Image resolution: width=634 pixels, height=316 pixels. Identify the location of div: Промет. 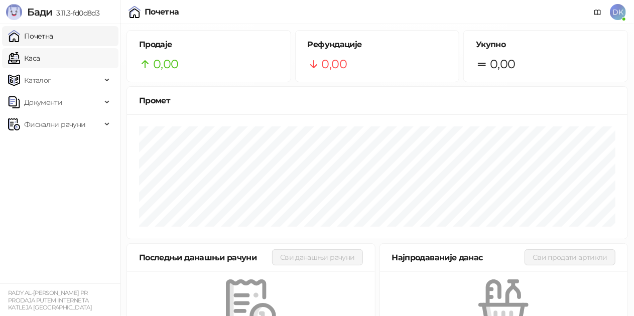
(377, 100).